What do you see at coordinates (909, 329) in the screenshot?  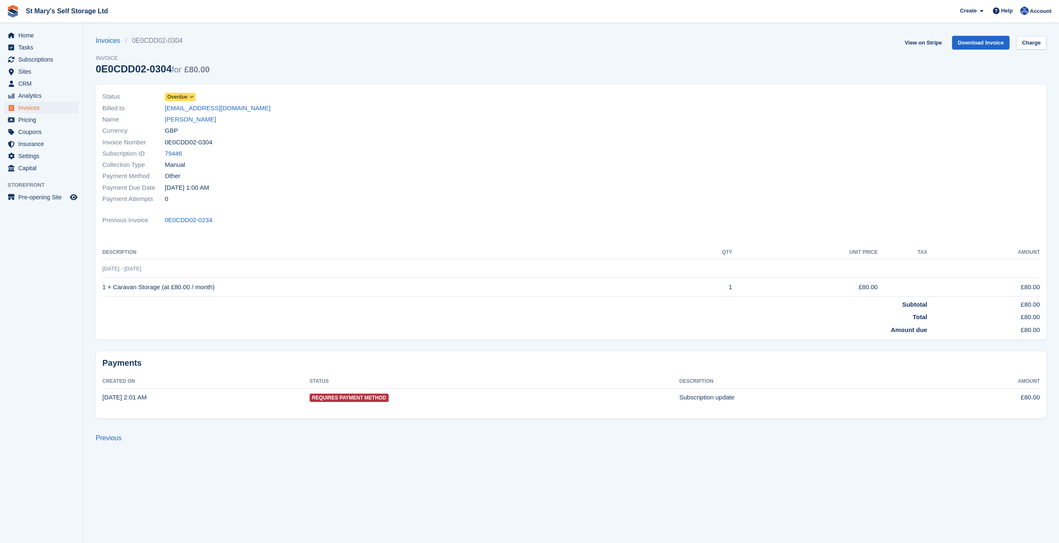 I see `strong: Amount due` at bounding box center [909, 329].